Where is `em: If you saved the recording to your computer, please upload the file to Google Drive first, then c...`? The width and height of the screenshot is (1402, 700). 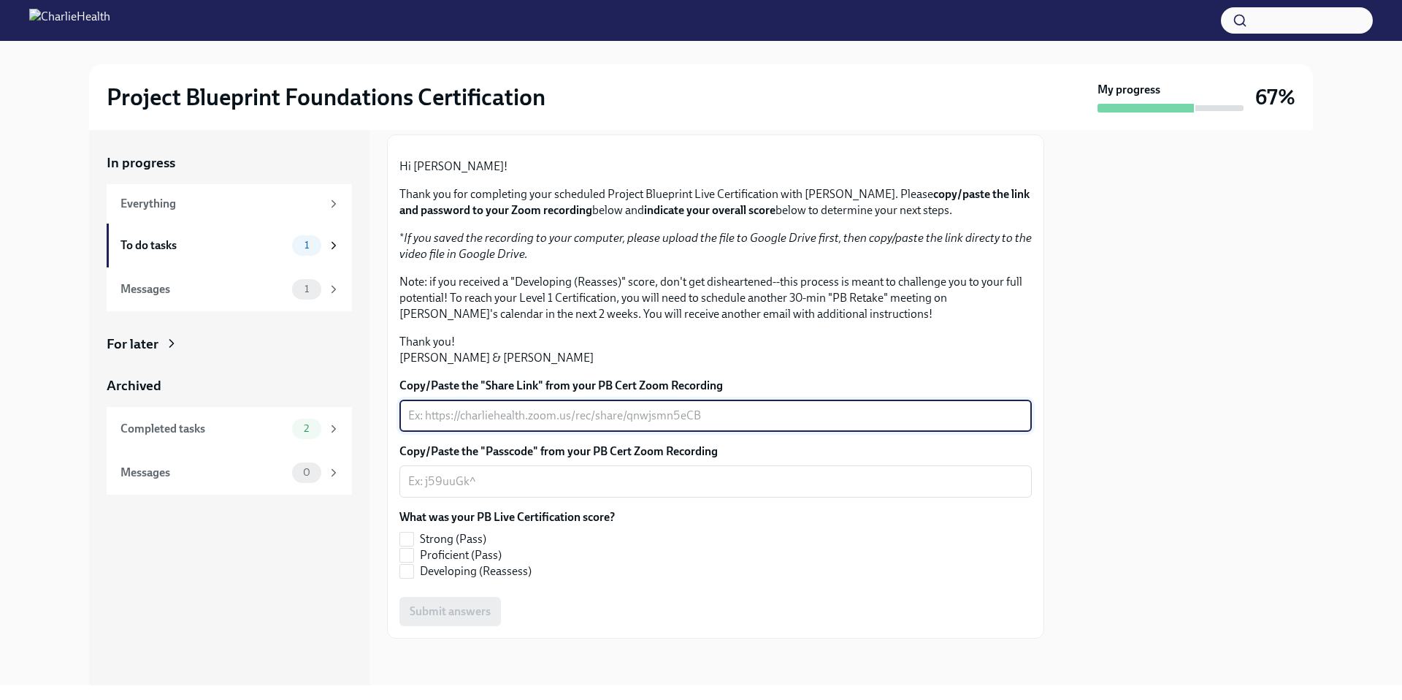
em: If you saved the recording to your computer, please upload the file to Google Drive first, then c... is located at coordinates (716, 245).